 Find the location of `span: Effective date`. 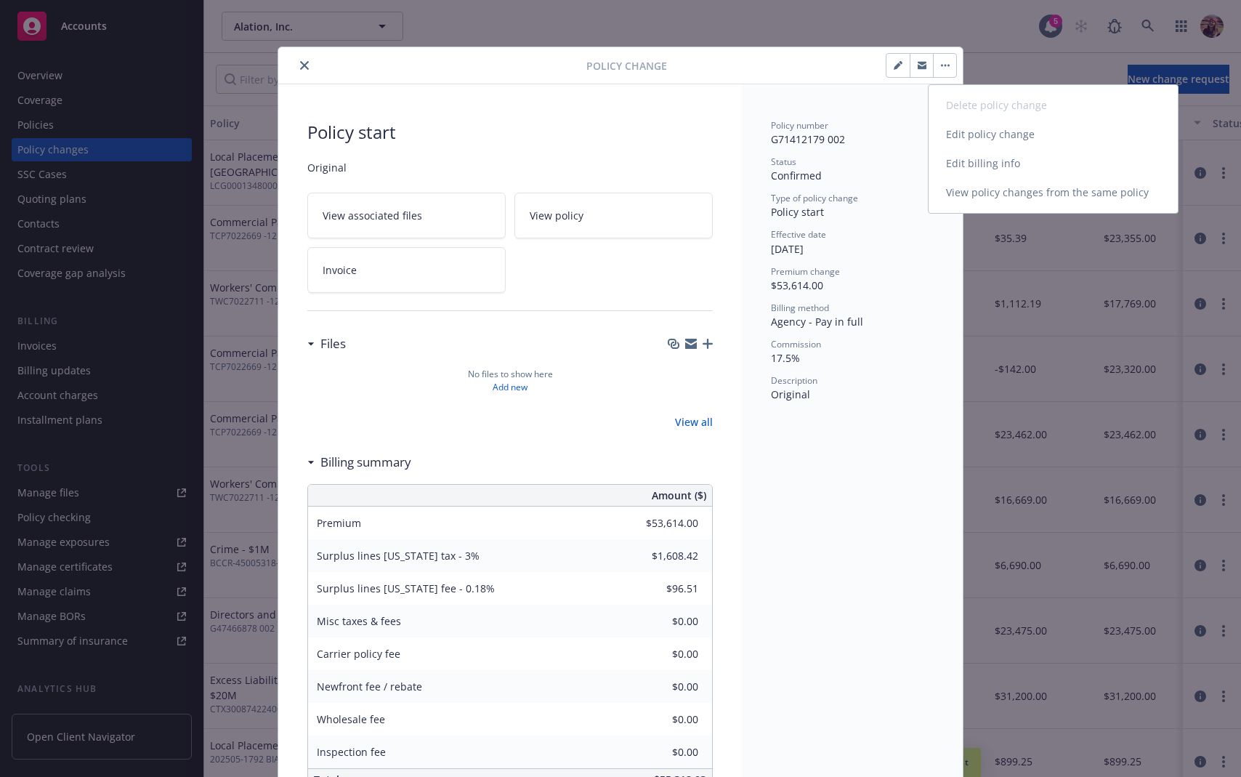

span: Effective date is located at coordinates (799, 234).